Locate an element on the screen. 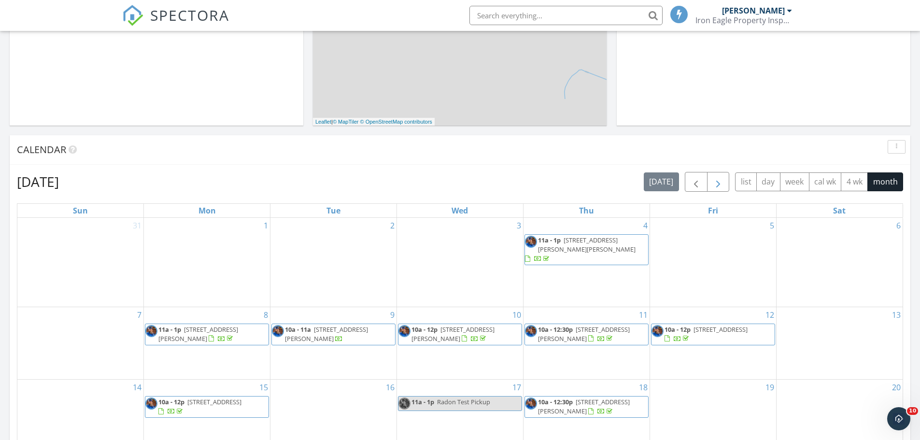 This screenshot has height=440, width=920. a: Wednesday is located at coordinates (460, 210).